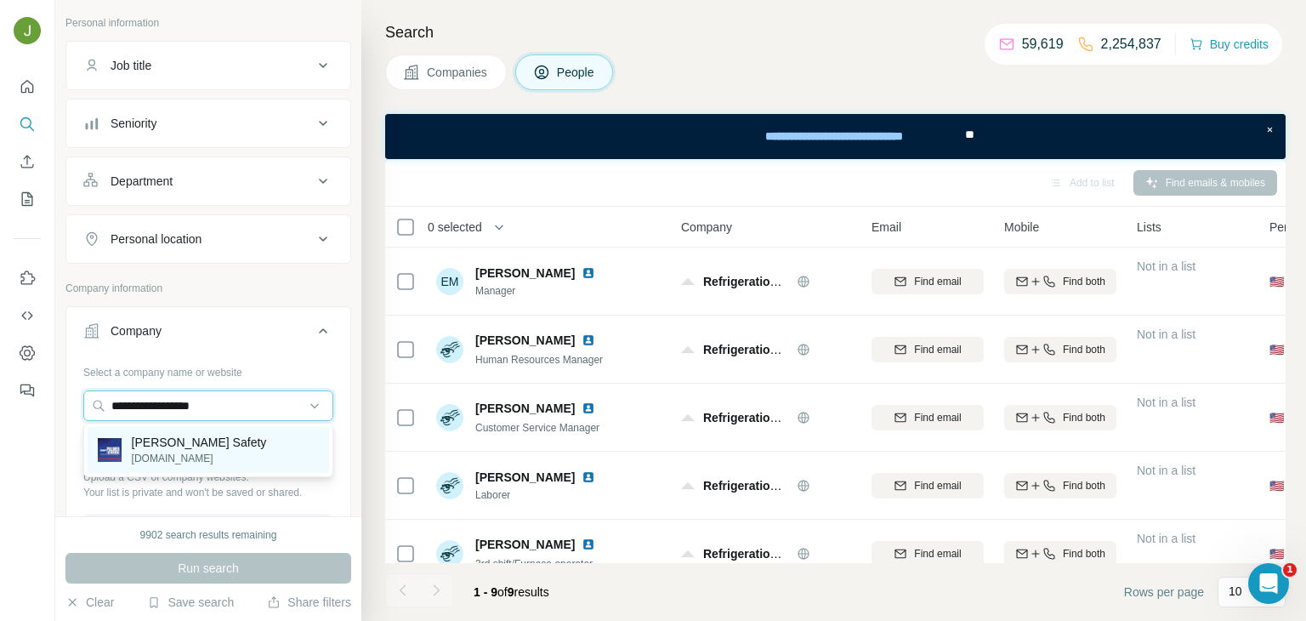  Describe the element at coordinates (208, 535) in the screenshot. I see `div: 9902 search results remaining` at that location.